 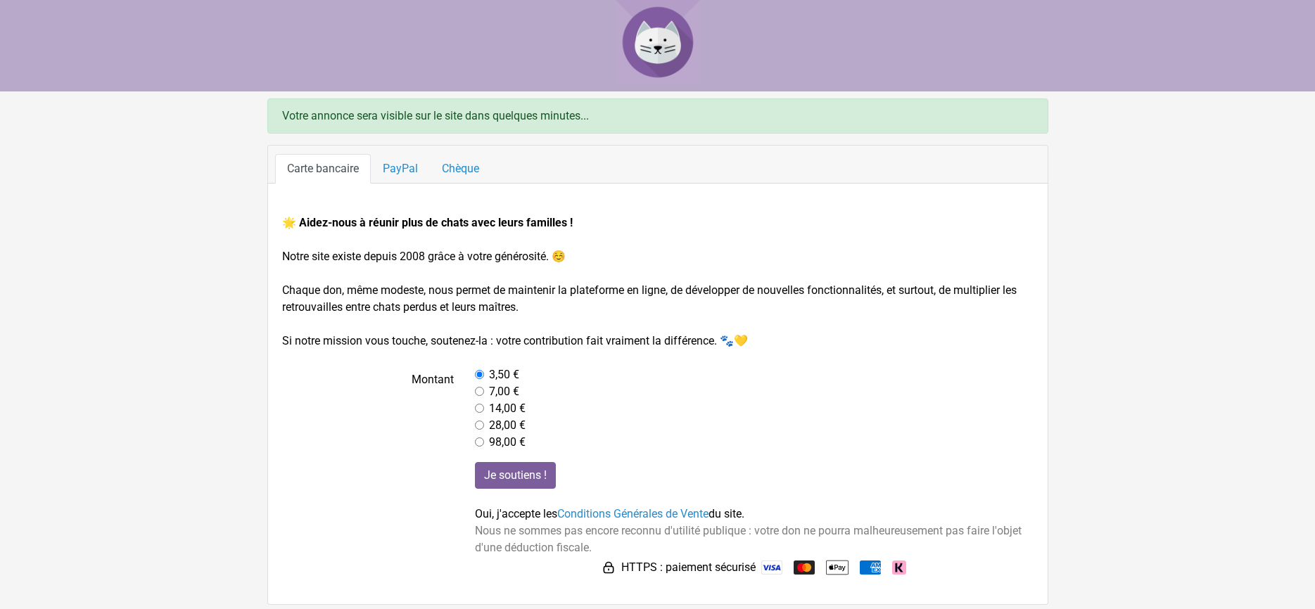 I want to click on span: HTTPS : paiement sécurisé, so click(x=688, y=568).